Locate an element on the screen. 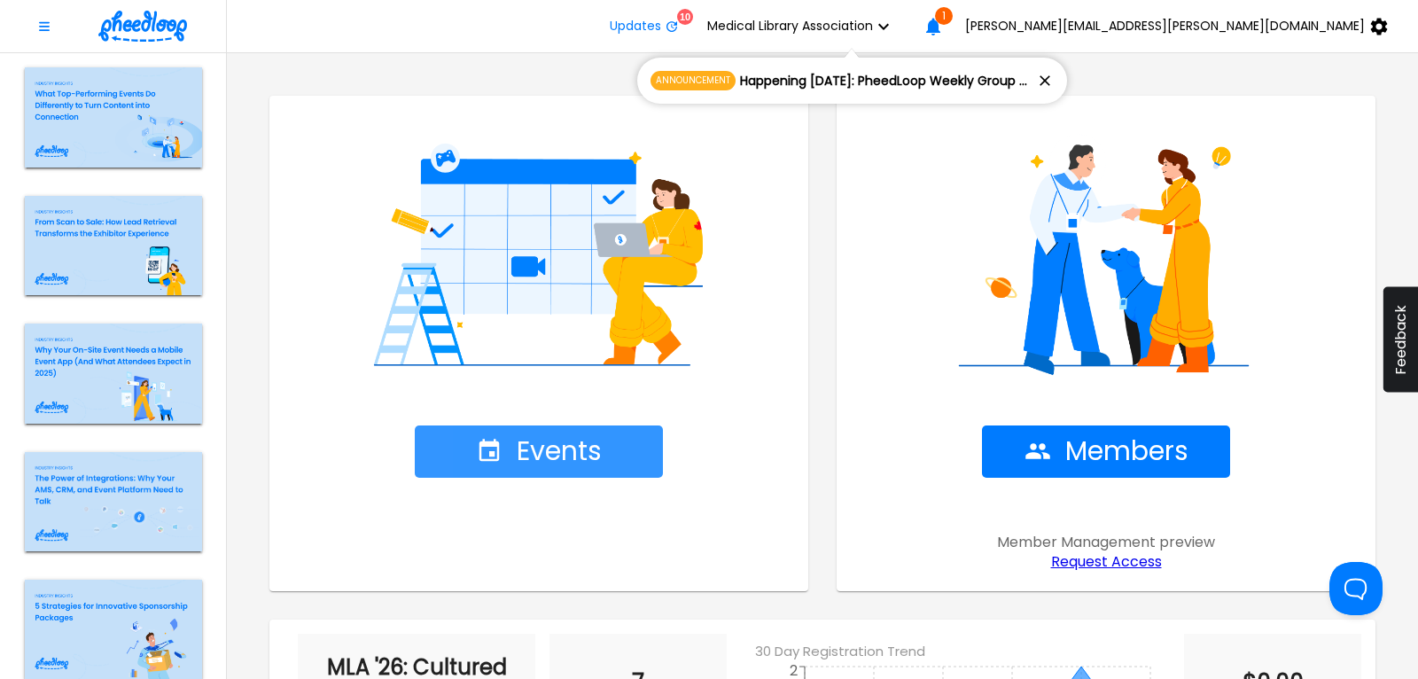 The width and height of the screenshot is (1418, 679). span: Member Management preview is located at coordinates (1106, 542).